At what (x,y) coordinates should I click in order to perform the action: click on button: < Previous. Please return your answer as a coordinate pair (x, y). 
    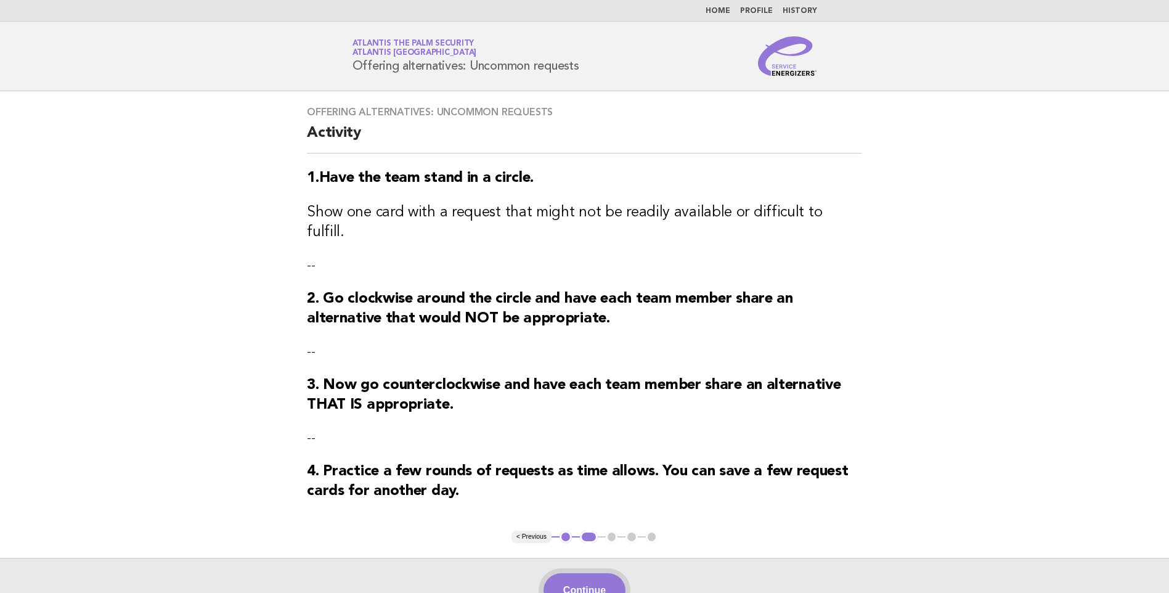
    Looking at the image, I should click on (531, 537).